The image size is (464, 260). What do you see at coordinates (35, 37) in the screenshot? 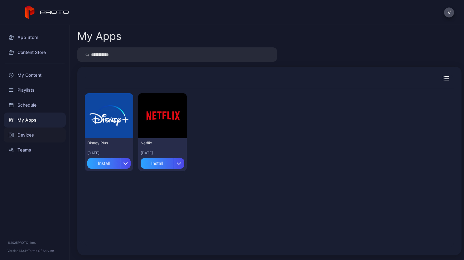
I see `div: App Store` at bounding box center [35, 37].